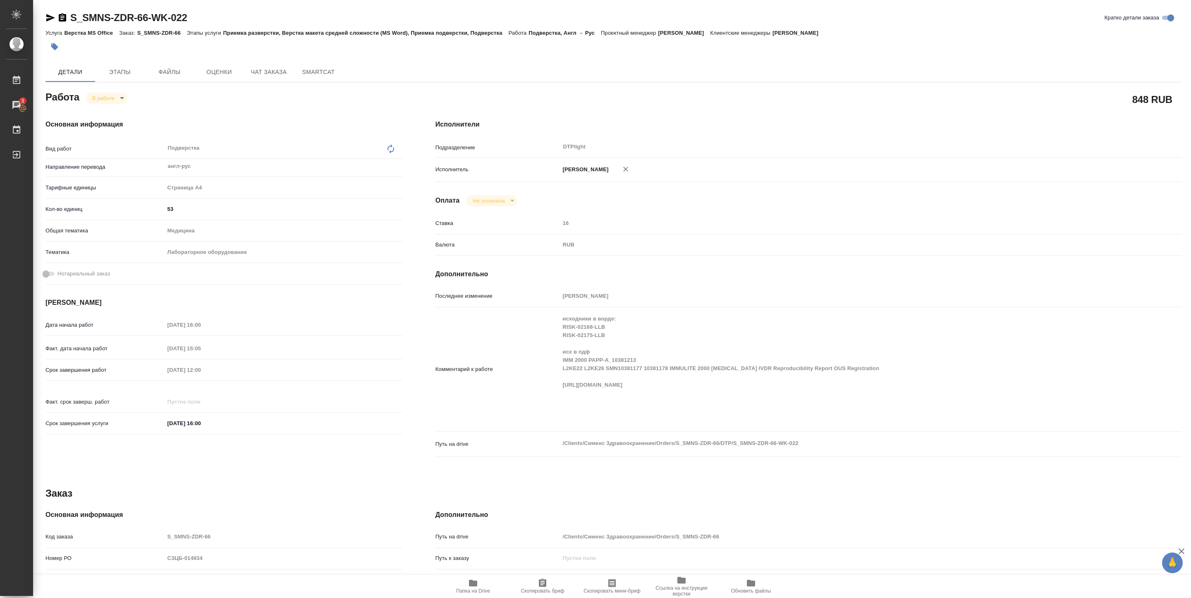  What do you see at coordinates (1132, 18) in the screenshot?
I see `span: Кратко детали заказа` at bounding box center [1132, 18].